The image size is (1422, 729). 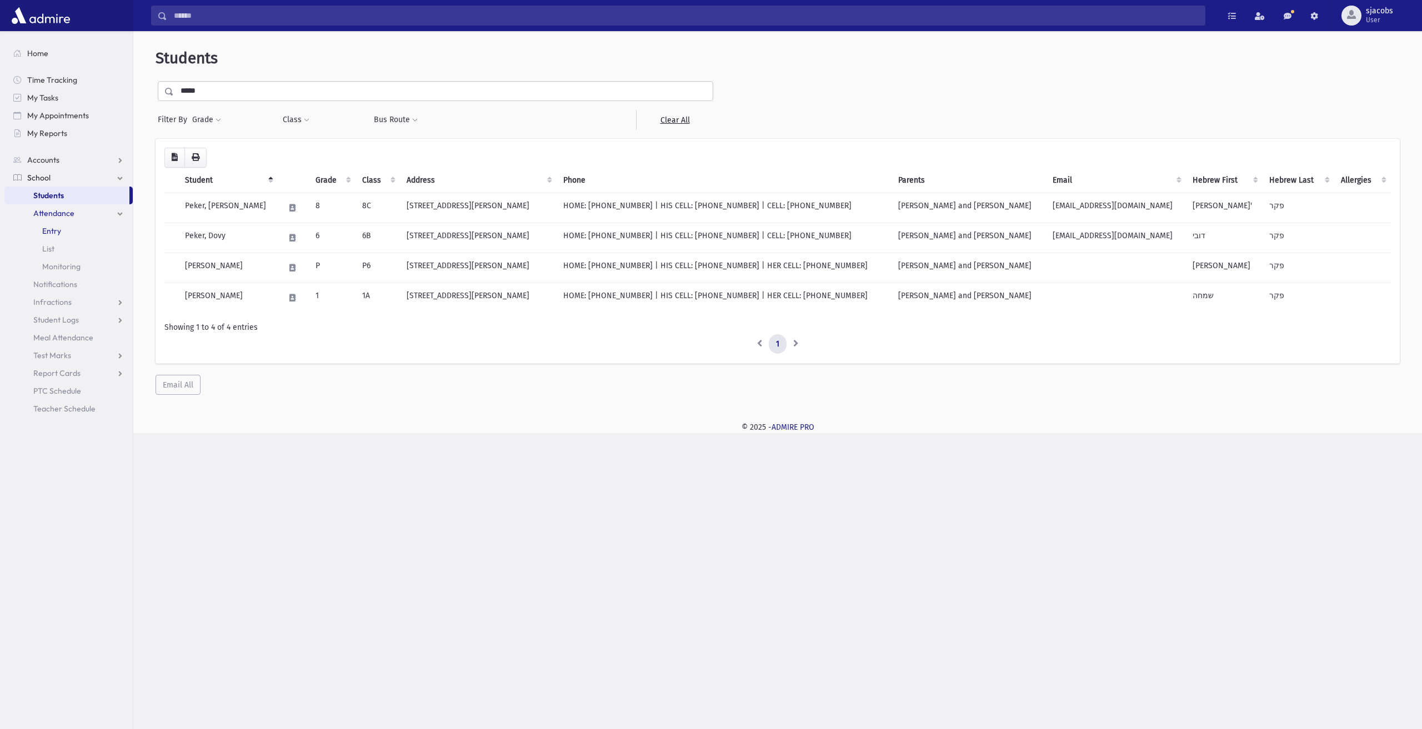 I want to click on span: Home, so click(x=38, y=53).